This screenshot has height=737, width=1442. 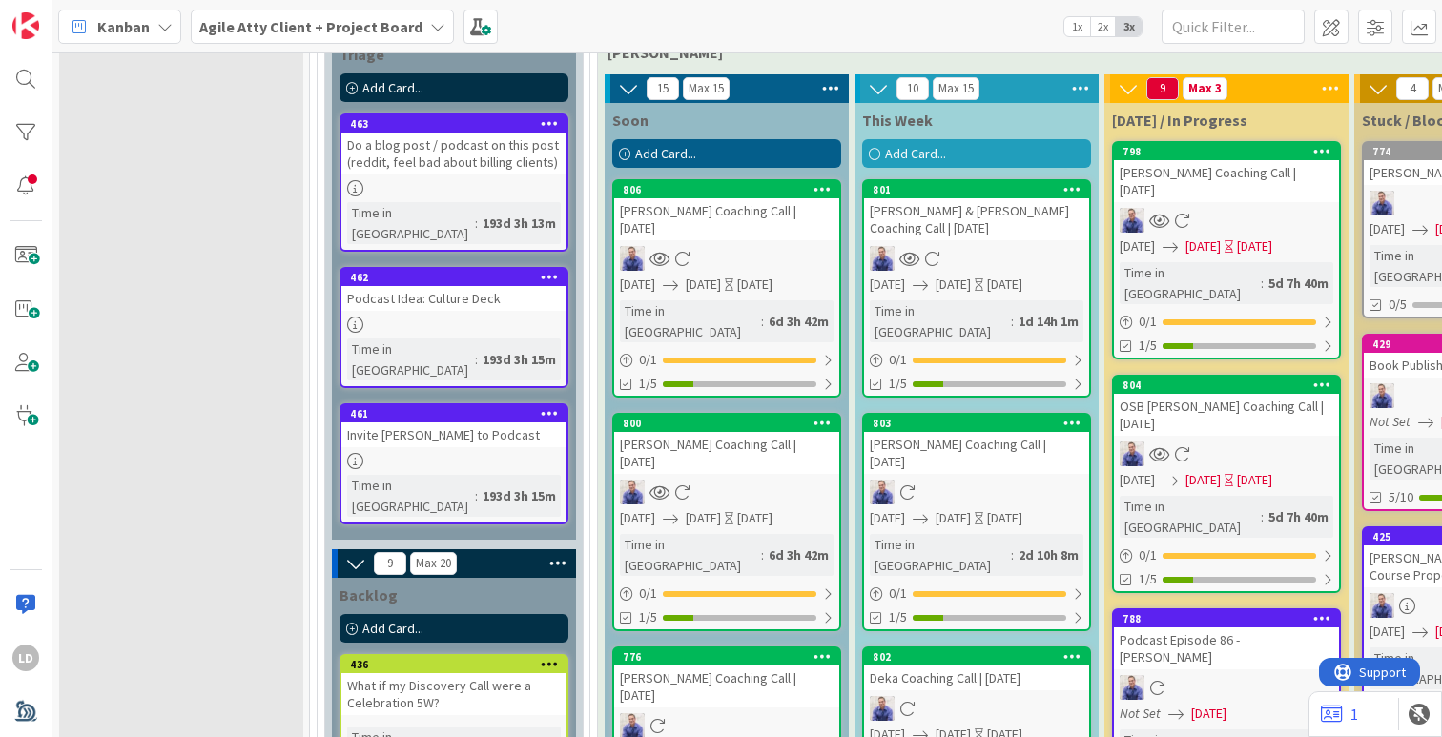 I want to click on div: 801, so click(x=981, y=190).